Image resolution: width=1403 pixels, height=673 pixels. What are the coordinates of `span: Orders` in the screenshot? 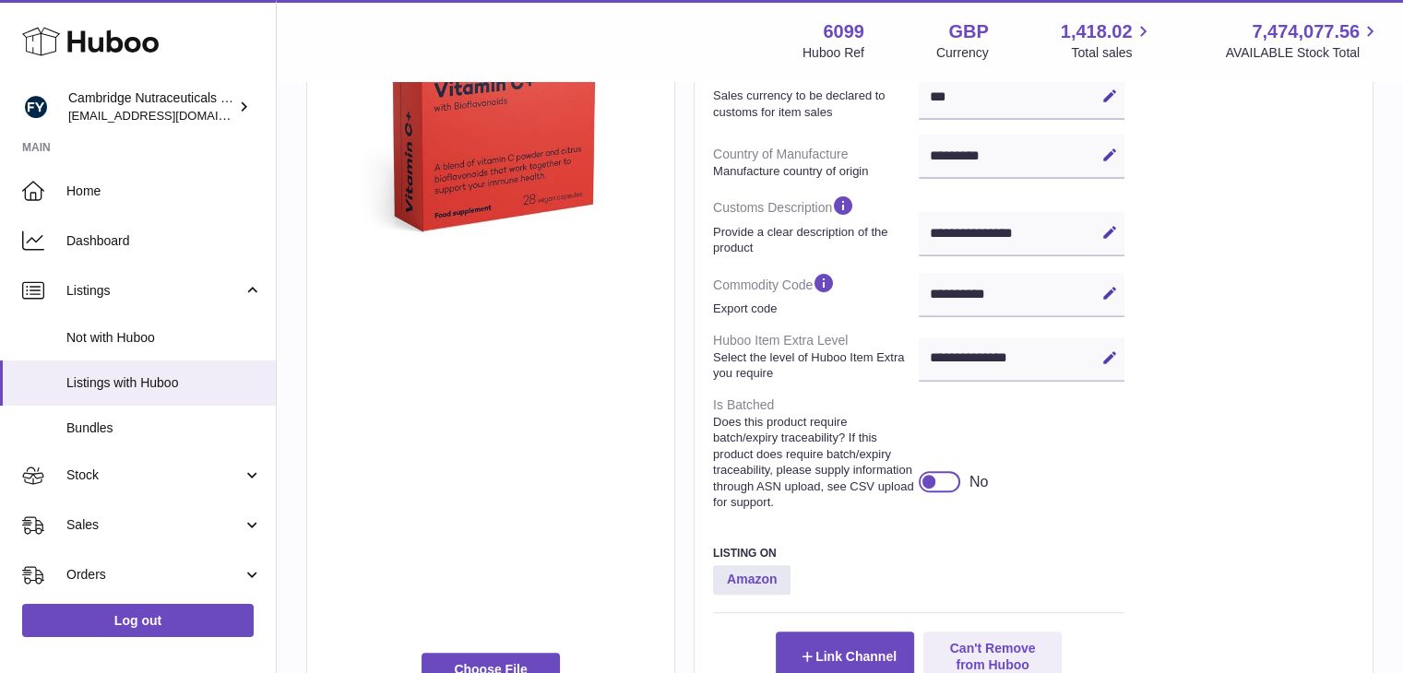 It's located at (154, 575).